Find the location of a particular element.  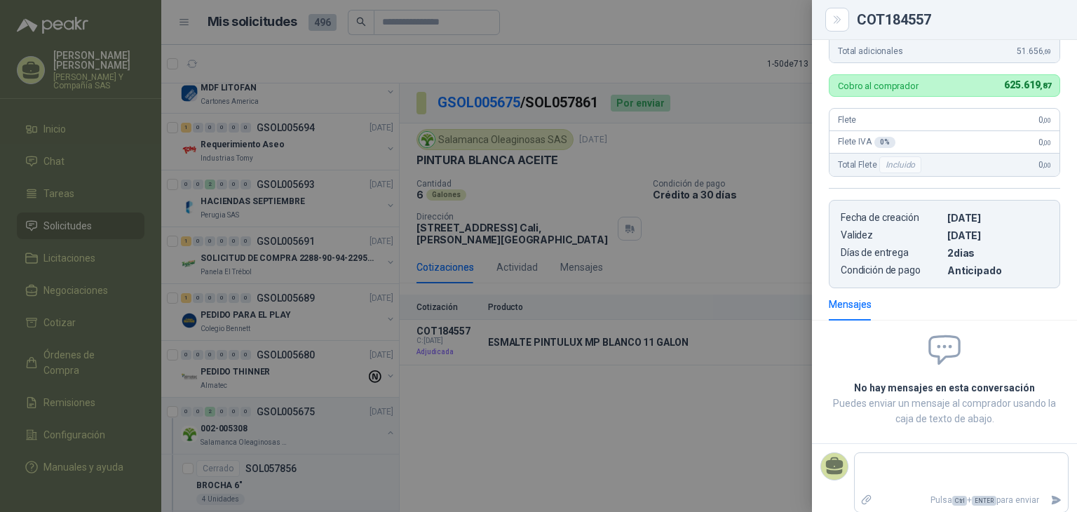

p: Días de entrega is located at coordinates (891, 252).